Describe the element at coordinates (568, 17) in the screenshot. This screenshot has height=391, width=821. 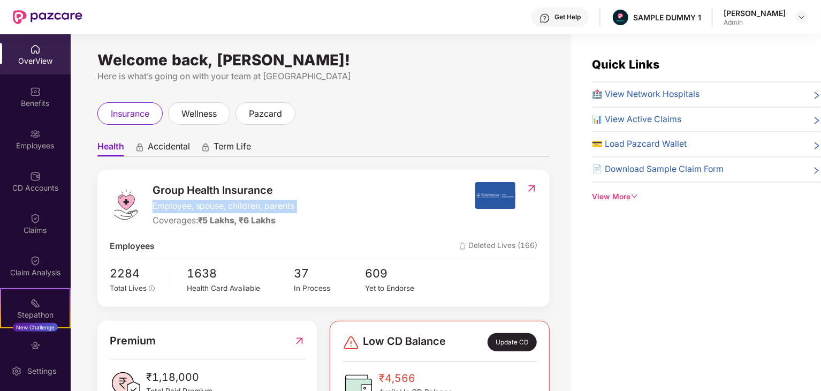
I see `div: Get Help` at that location.